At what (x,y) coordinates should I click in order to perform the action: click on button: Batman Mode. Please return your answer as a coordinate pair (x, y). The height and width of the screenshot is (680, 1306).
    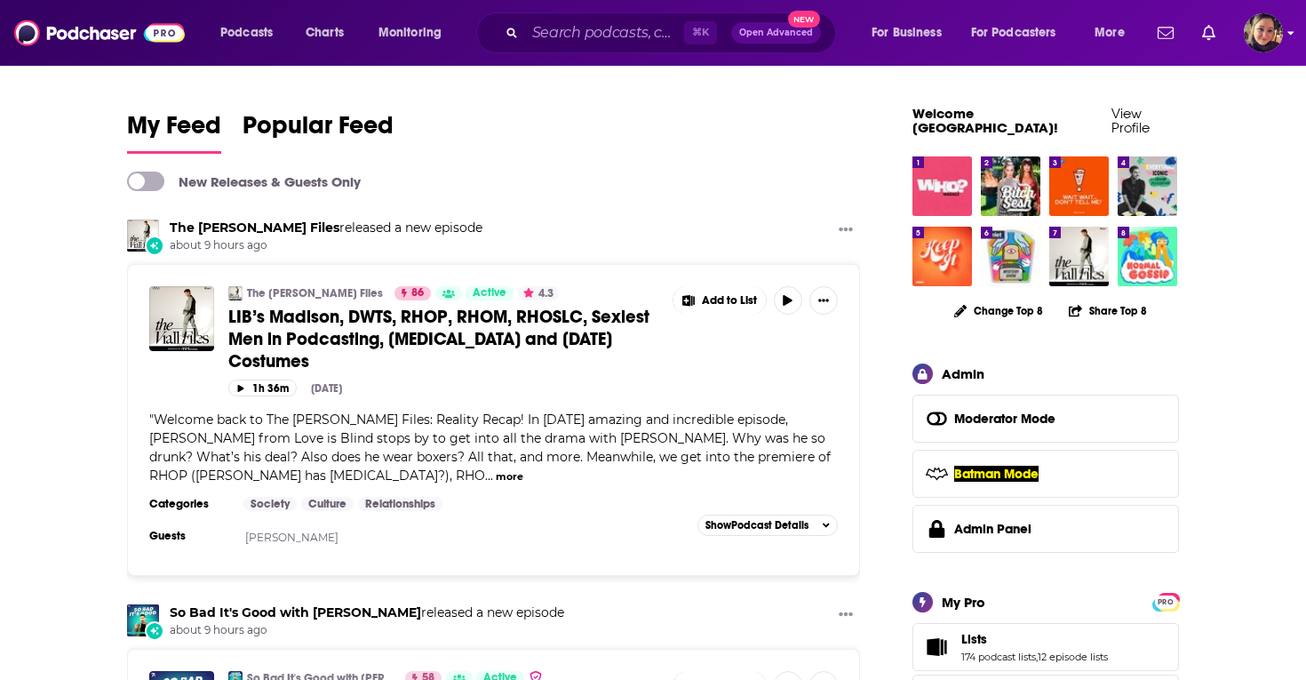
    Looking at the image, I should click on (1046, 474).